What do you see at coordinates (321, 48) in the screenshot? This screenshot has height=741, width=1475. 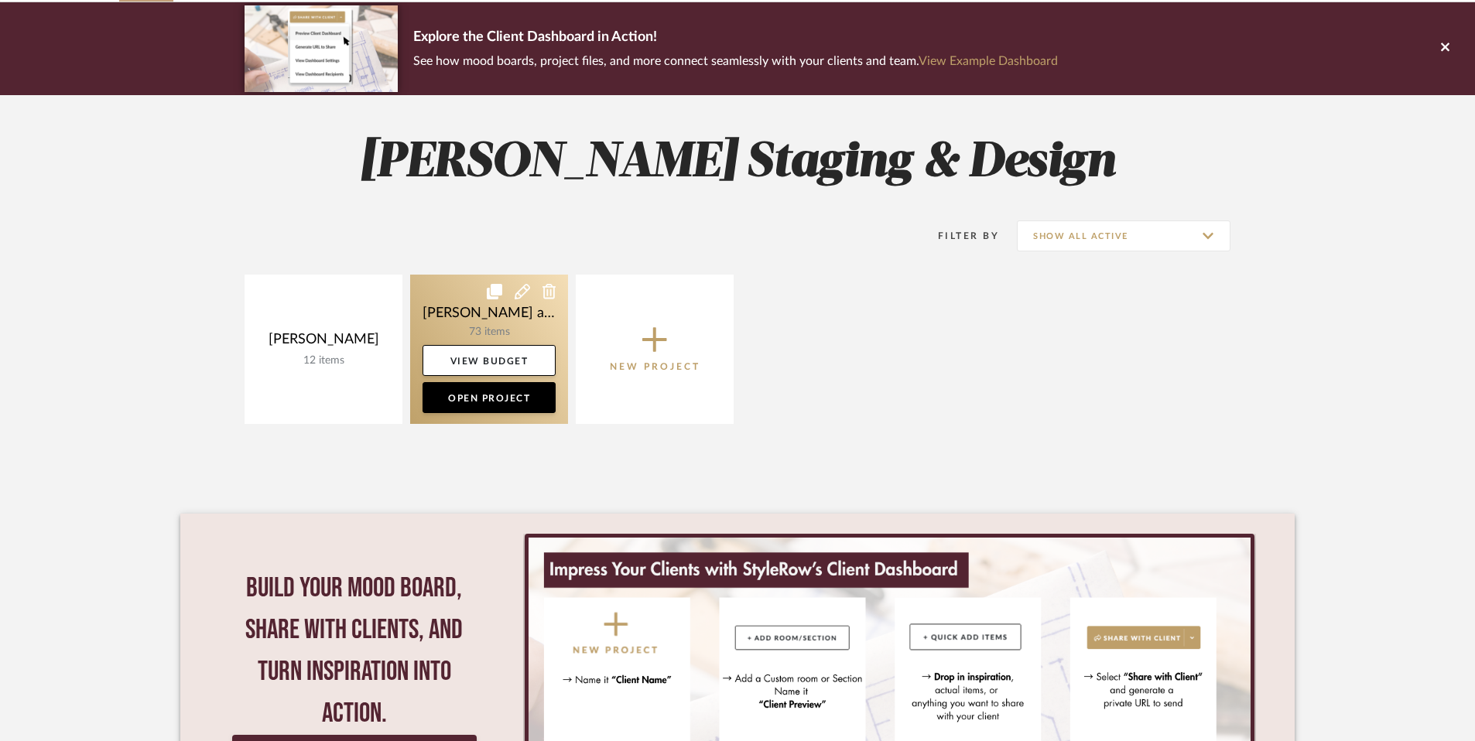 I see `img: d5d033c5-7b12-40c2-a960-1ecee1989c38.png` at bounding box center [321, 48].